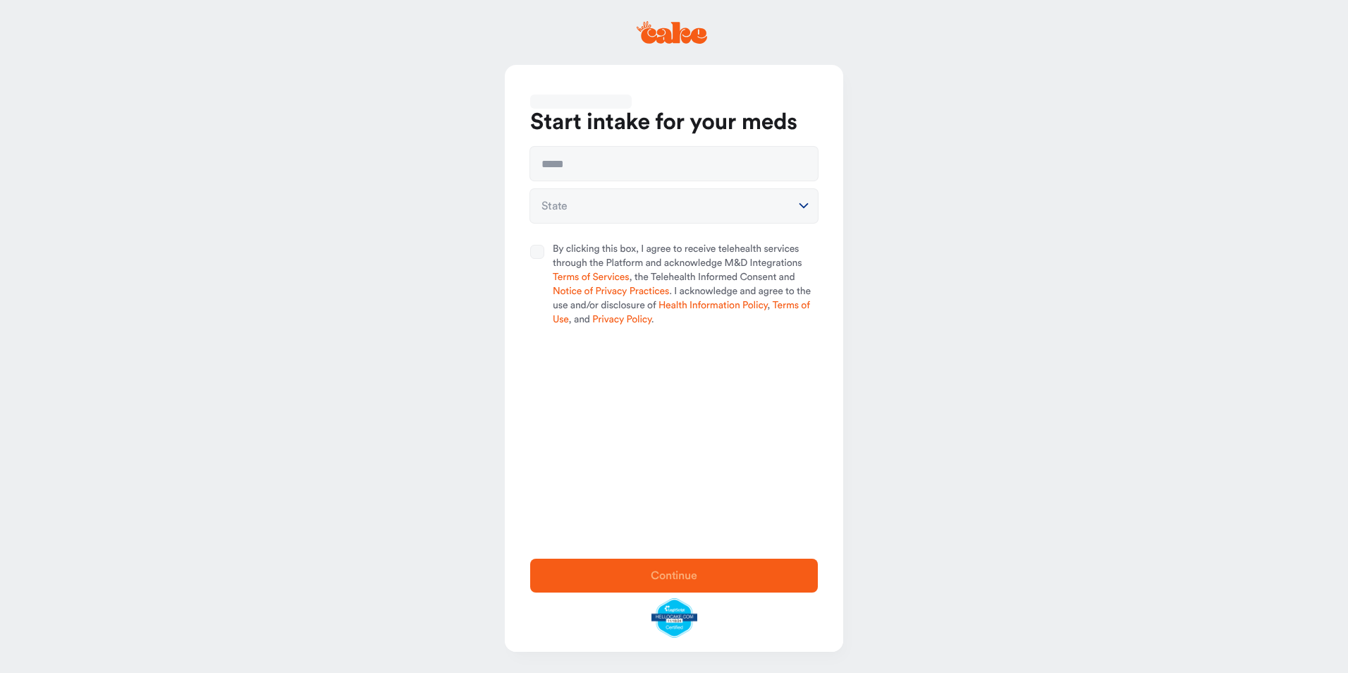  What do you see at coordinates (537, 252) in the screenshot?
I see `button: By clicking this box, I agree to receive telehealth services through the Platform and acknowledge...` at bounding box center [537, 252].